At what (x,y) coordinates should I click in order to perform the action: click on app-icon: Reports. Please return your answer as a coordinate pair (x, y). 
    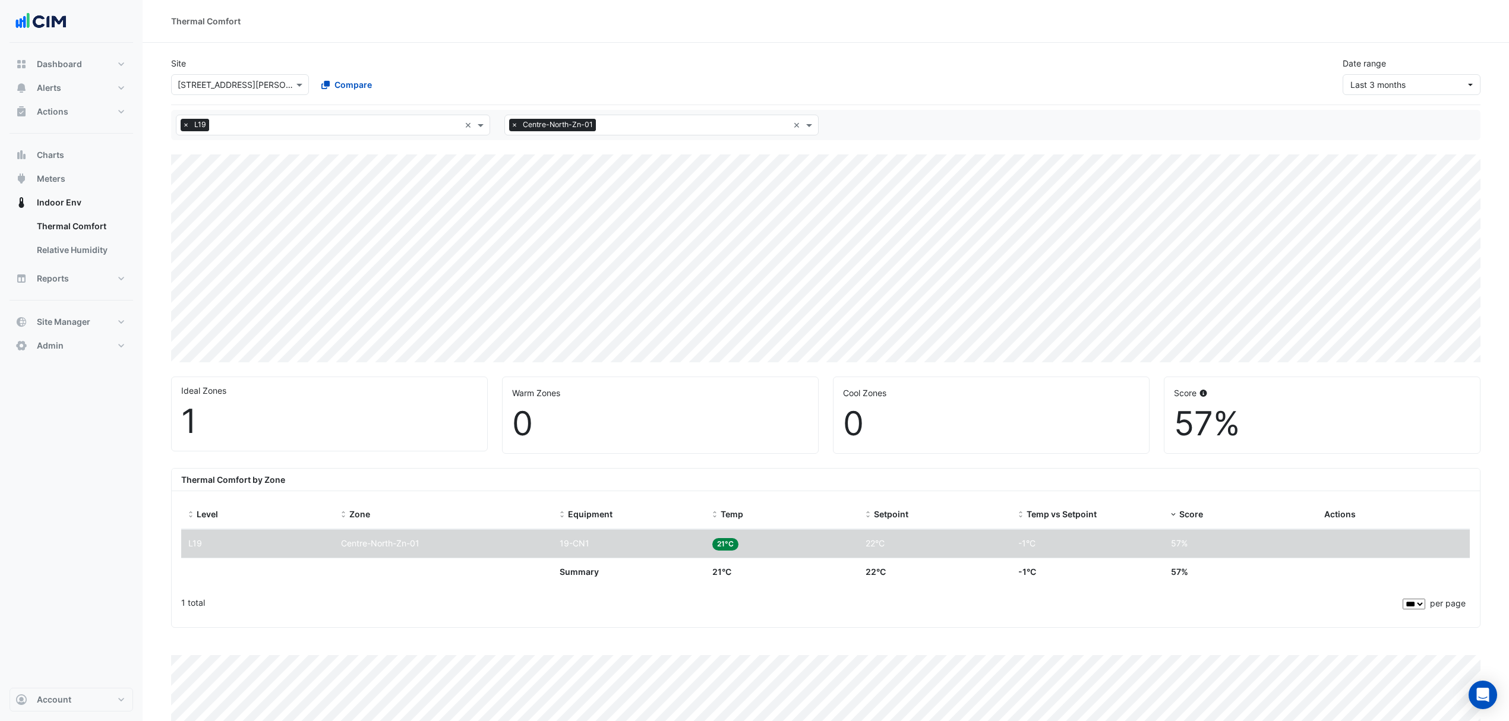
    Looking at the image, I should click on (21, 279).